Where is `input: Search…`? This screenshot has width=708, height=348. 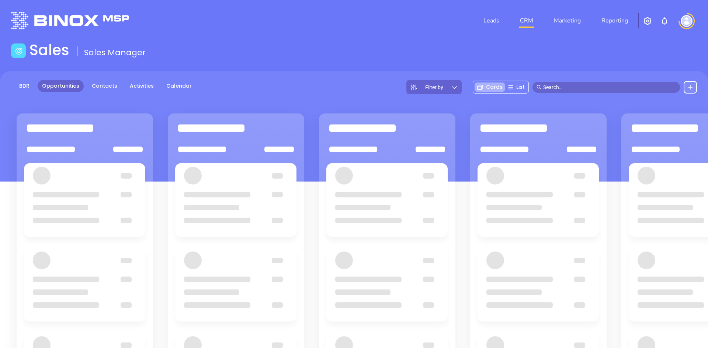
input: Search… is located at coordinates (609, 87).